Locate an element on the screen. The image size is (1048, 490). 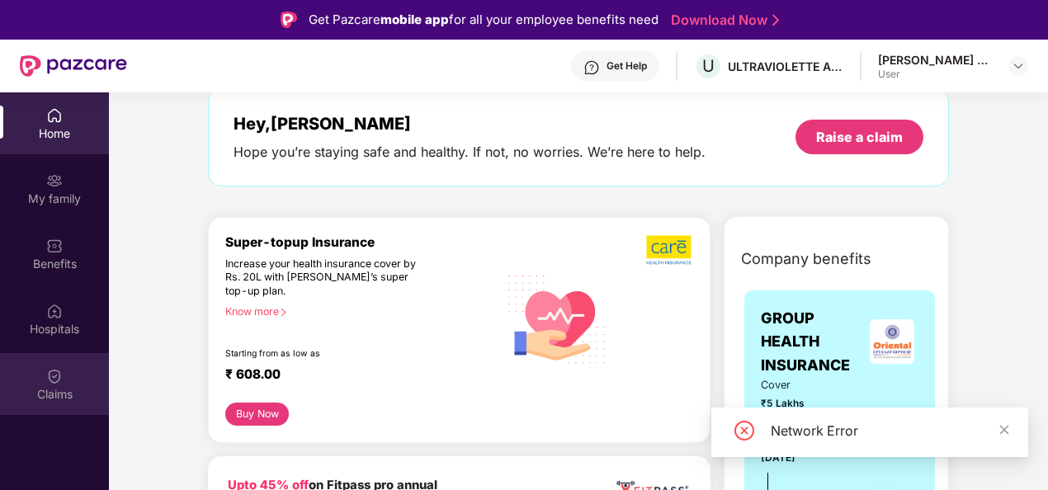
span: Cover is located at coordinates (790, 385).